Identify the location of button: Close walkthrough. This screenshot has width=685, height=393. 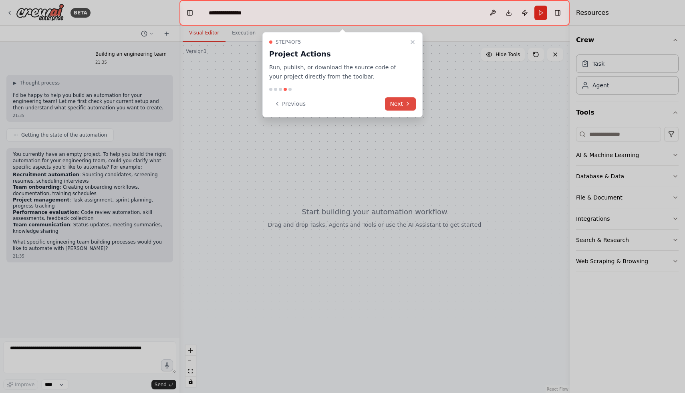
(413, 42).